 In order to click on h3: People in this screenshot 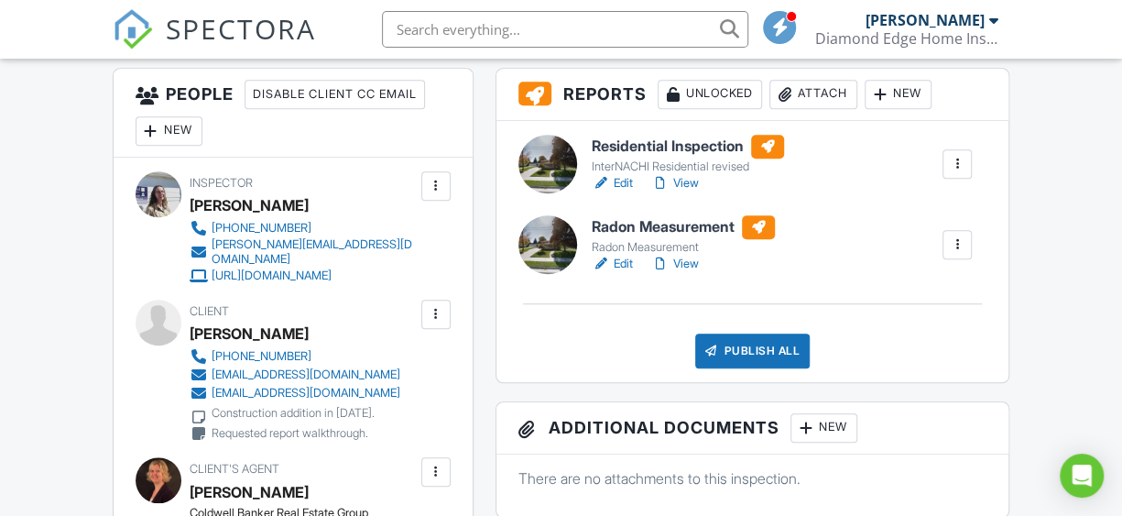, I will do `click(293, 113)`.